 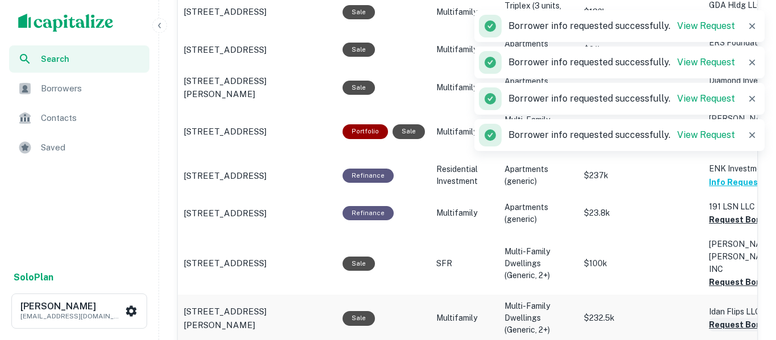 I want to click on strong: Solo Plan, so click(x=34, y=277).